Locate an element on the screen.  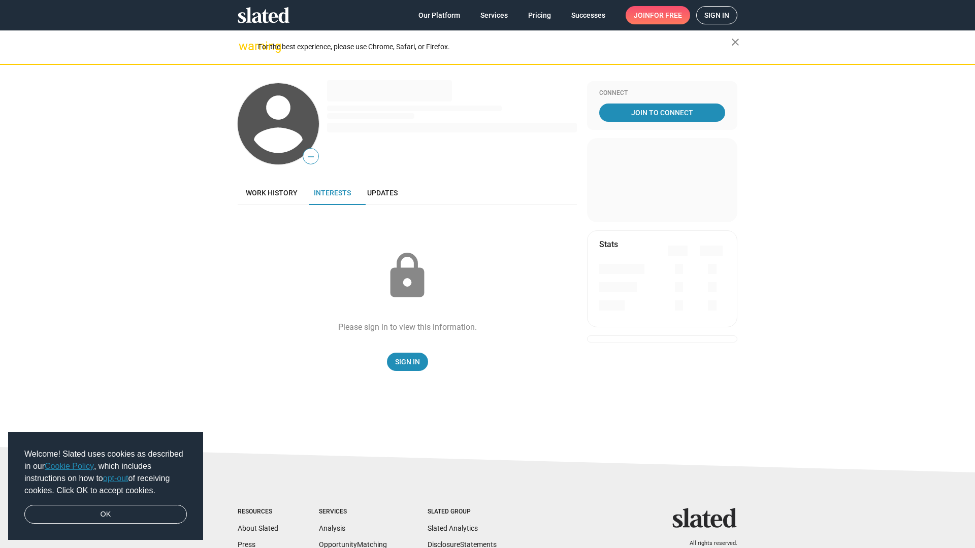
a: Joinfor free is located at coordinates (657, 15).